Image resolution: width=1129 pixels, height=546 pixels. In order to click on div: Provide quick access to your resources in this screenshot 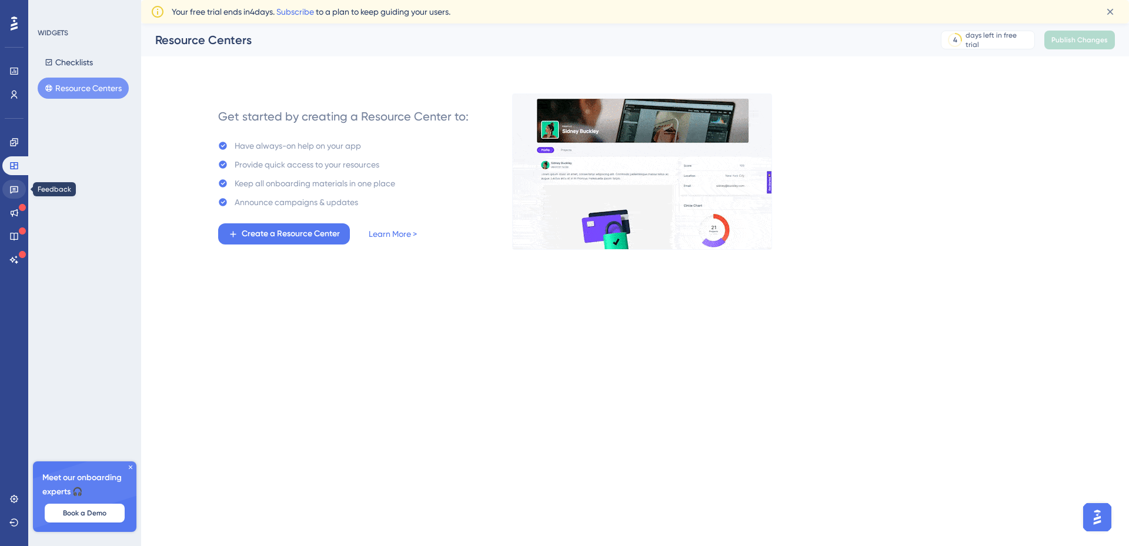, I will do `click(307, 165)`.